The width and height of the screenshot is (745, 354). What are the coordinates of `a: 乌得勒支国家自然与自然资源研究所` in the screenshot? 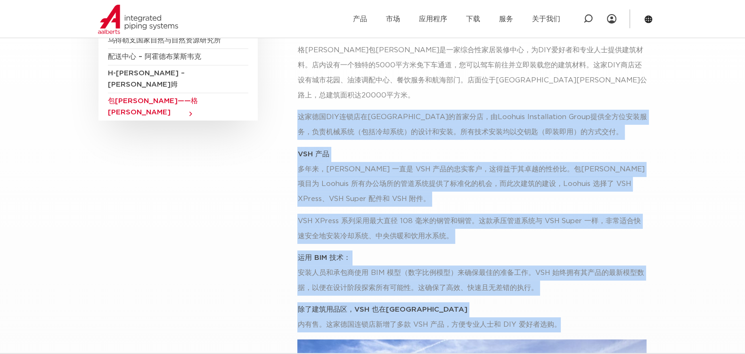 It's located at (178, 41).